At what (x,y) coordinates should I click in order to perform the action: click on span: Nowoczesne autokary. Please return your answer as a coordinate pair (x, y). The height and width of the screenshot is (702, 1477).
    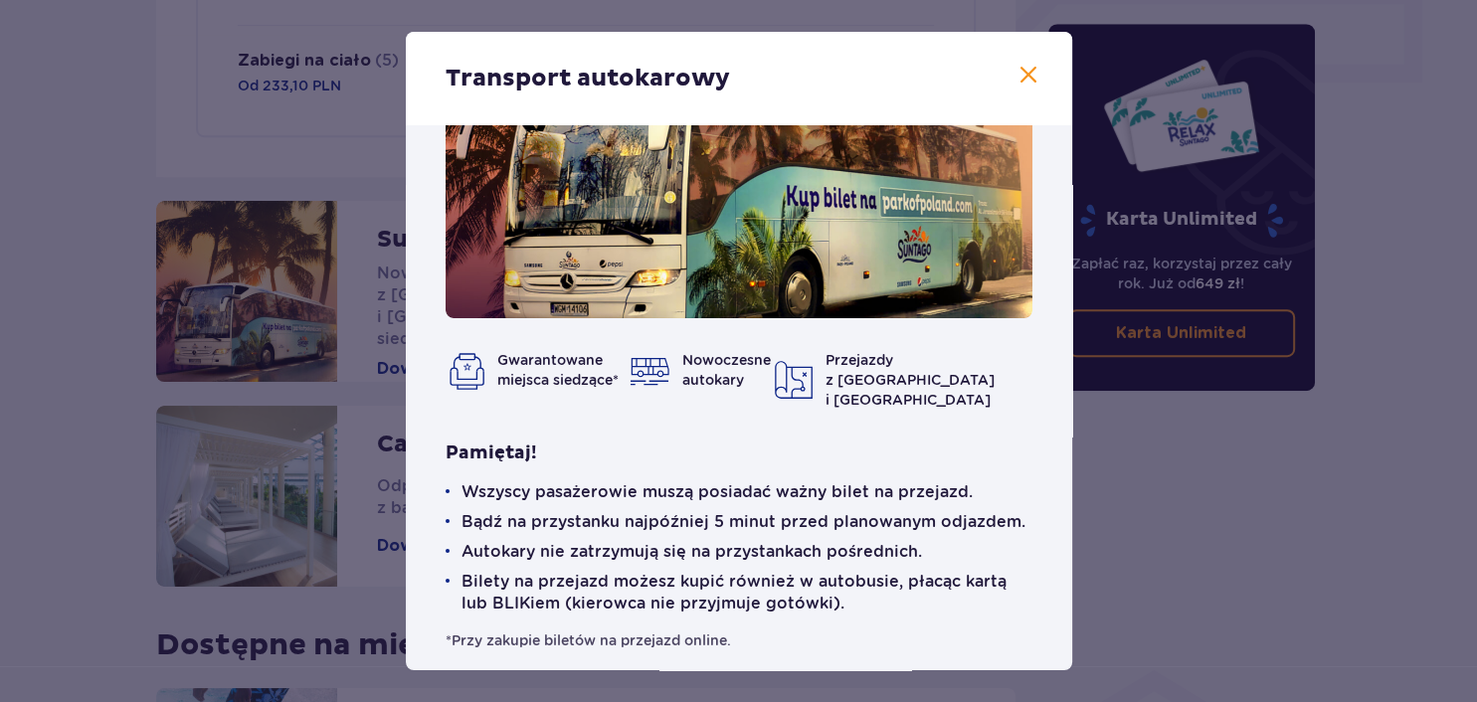
    Looking at the image, I should click on (726, 370).